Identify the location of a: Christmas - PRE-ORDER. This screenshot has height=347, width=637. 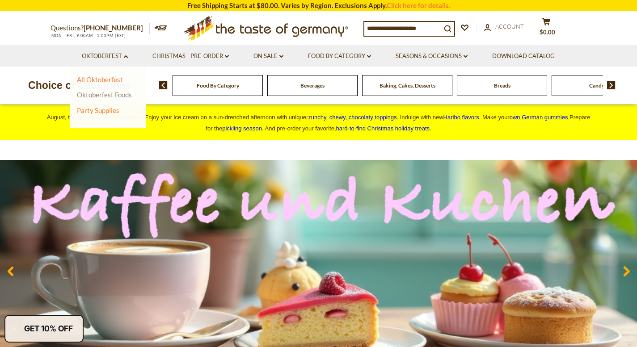
(190, 56).